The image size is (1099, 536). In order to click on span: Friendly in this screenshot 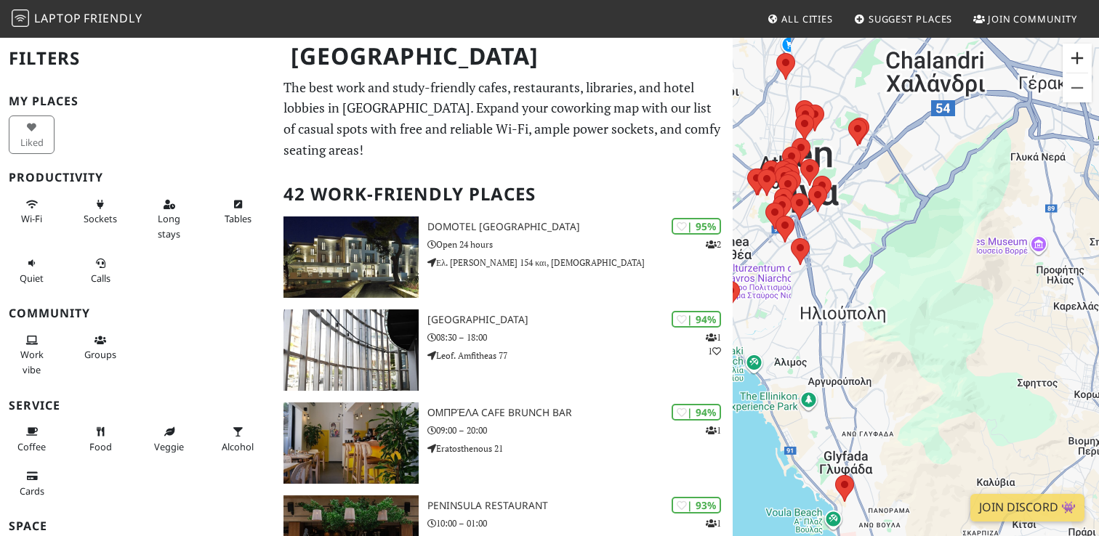, I will do `click(113, 18)`.